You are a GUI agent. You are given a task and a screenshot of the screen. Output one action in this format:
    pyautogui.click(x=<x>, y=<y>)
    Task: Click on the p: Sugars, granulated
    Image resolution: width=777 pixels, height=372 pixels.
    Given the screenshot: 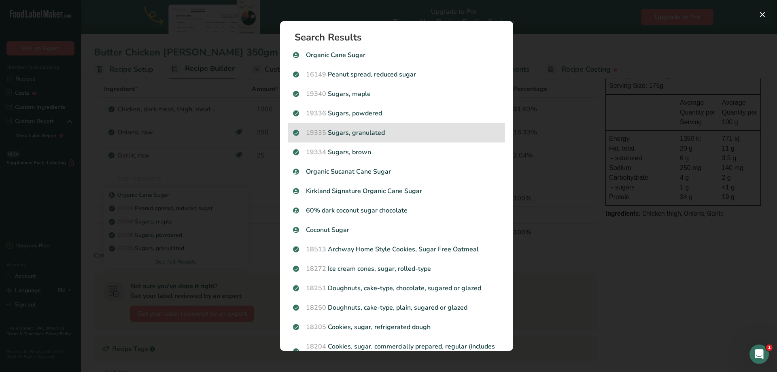 What is the action you would take?
    pyautogui.click(x=397, y=133)
    